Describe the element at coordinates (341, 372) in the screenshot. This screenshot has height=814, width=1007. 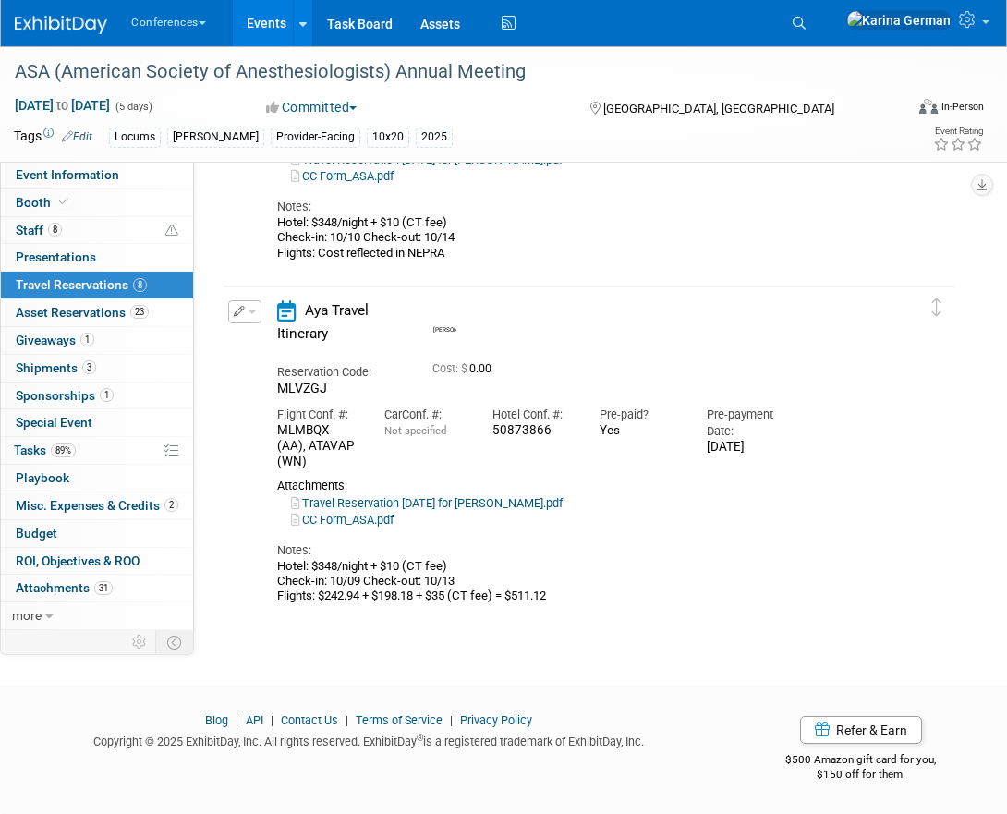
I see `div: Reservation Code:` at that location.